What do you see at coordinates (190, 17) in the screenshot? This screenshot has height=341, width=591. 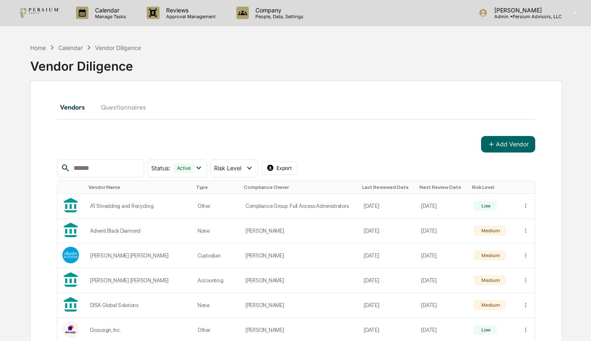 I see `p: Approval Management` at bounding box center [190, 17].